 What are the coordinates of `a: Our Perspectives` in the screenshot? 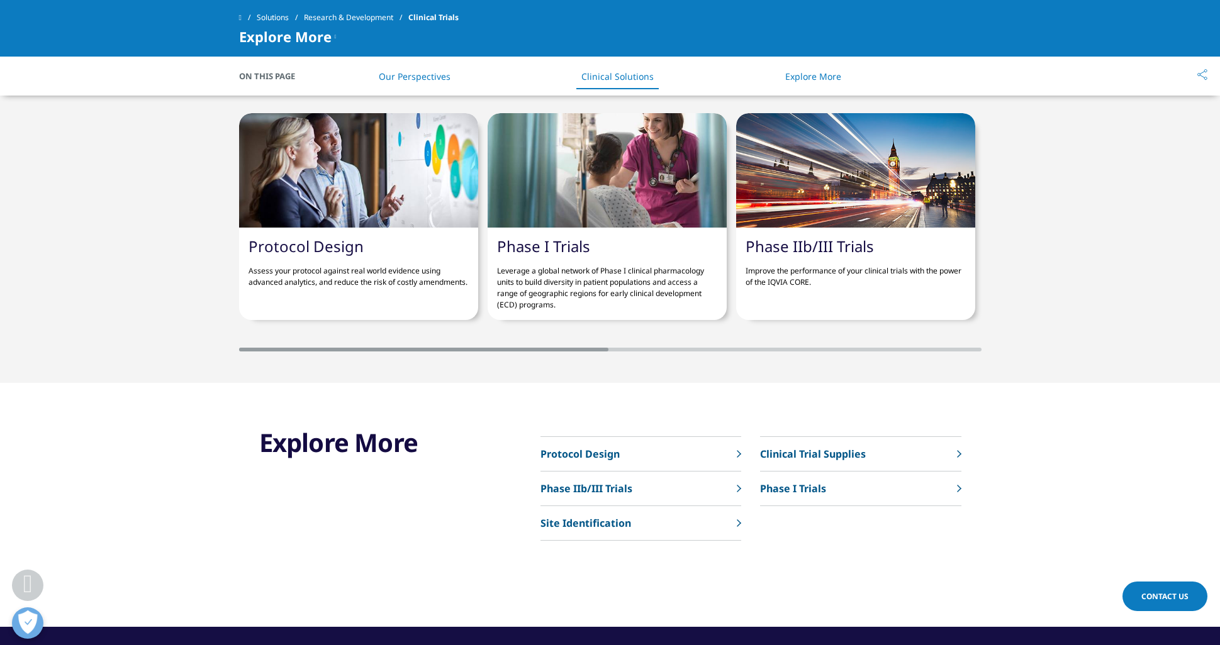 It's located at (415, 76).